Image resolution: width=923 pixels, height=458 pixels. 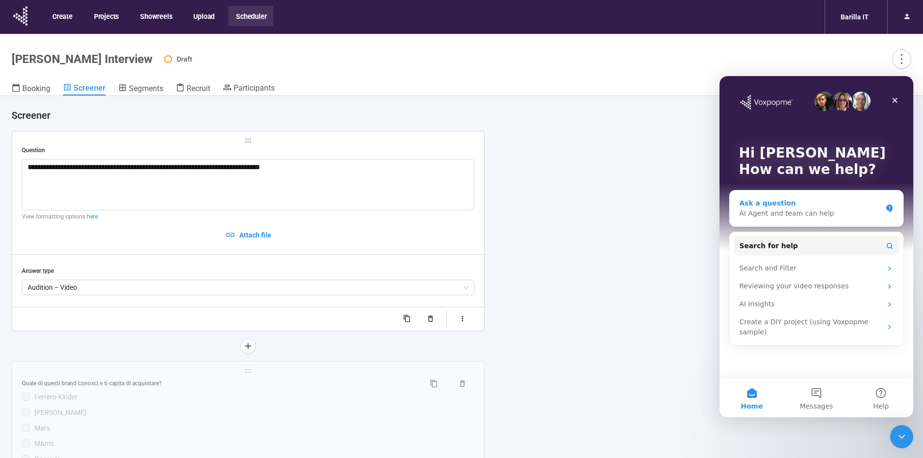 I want to click on button: Showreels, so click(x=156, y=16).